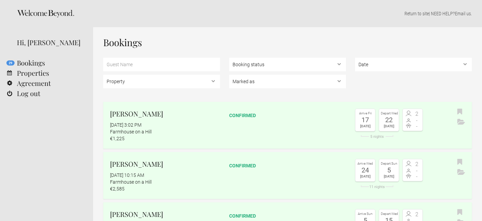 This screenshot has height=221, width=482. Describe the element at coordinates (389, 163) in the screenshot. I see `div: Depart Sun` at that location.